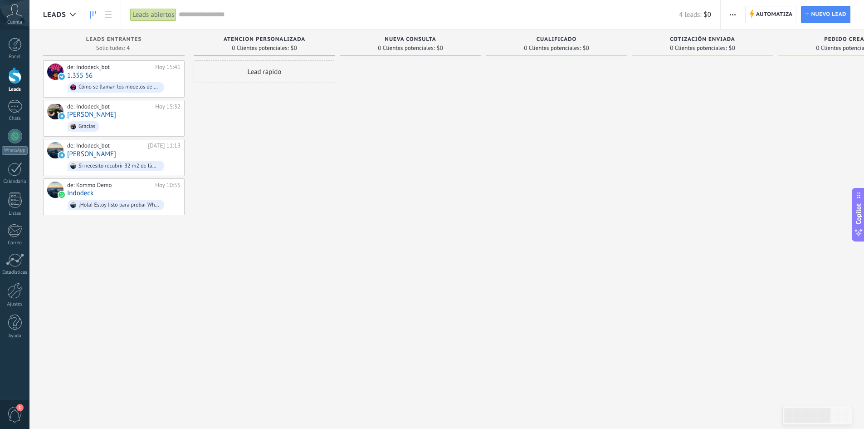  What do you see at coordinates (114, 40) in the screenshot?
I see `div: Leads Entrantes` at bounding box center [114, 40].